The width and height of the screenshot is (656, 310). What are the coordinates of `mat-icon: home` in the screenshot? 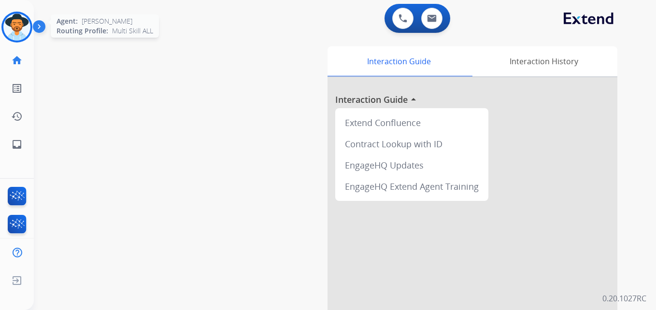 It's located at (17, 60).